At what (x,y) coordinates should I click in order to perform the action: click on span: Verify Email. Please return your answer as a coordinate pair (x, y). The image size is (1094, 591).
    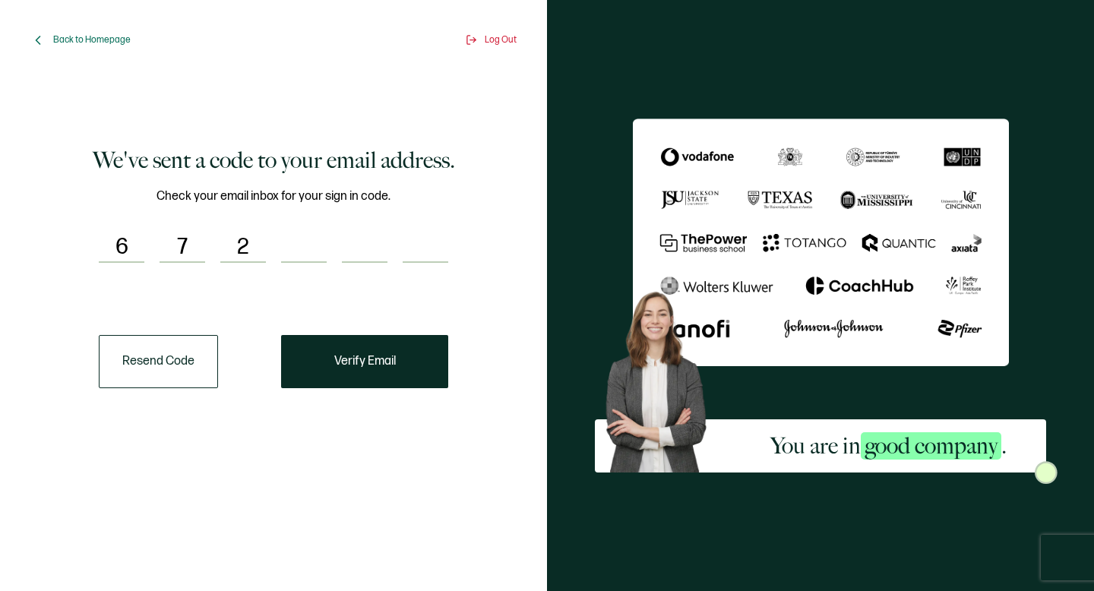
    Looking at the image, I should click on (365, 362).